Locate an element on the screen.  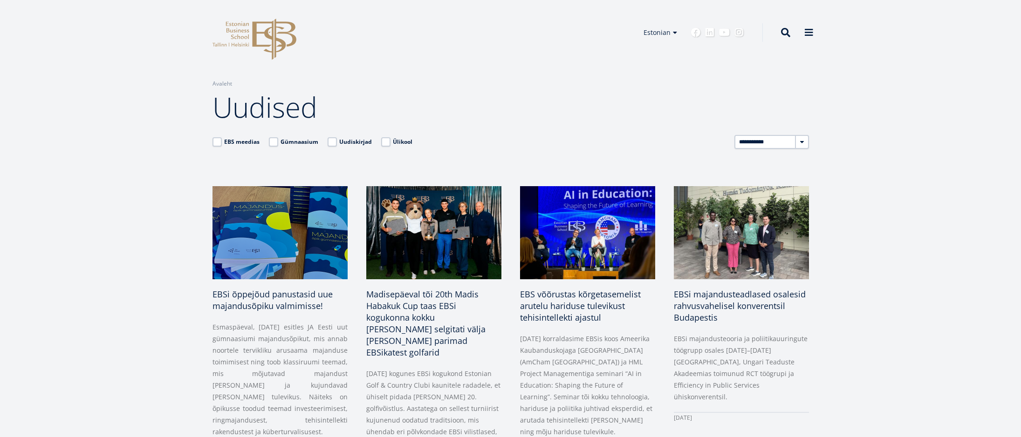
label: Uudiskirjad is located at coordinates (349, 142).